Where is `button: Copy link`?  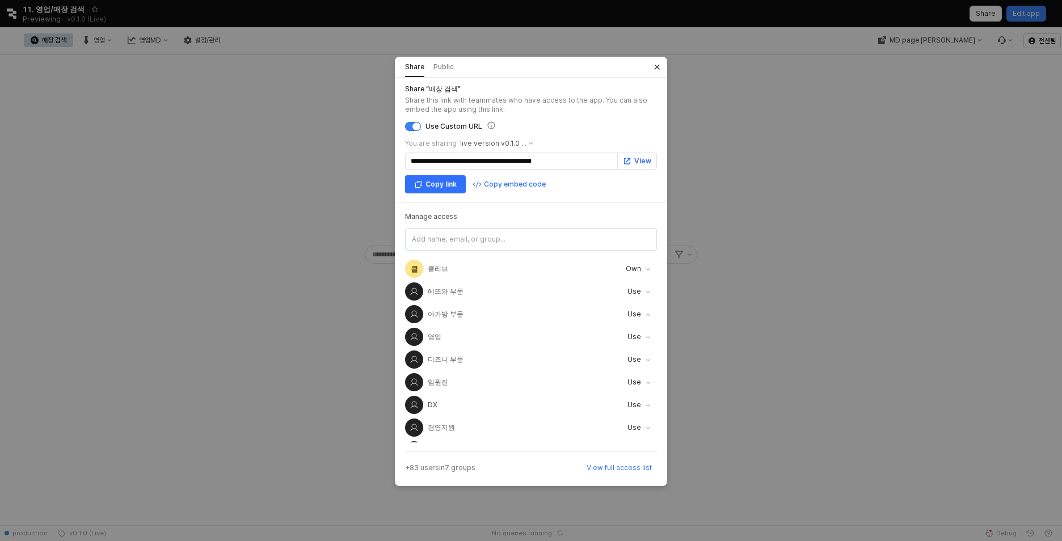
button: Copy link is located at coordinates (435, 184).